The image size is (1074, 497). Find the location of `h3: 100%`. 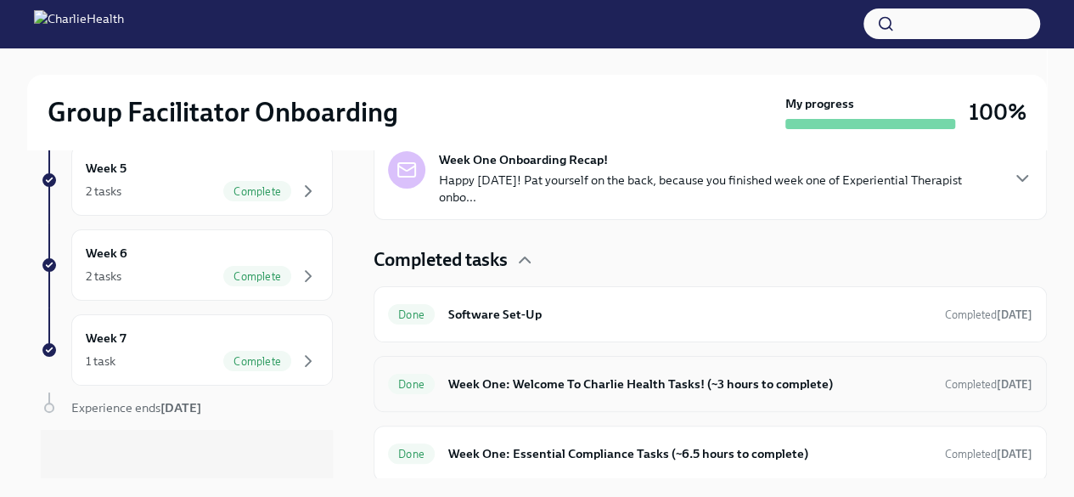

h3: 100% is located at coordinates (997, 112).